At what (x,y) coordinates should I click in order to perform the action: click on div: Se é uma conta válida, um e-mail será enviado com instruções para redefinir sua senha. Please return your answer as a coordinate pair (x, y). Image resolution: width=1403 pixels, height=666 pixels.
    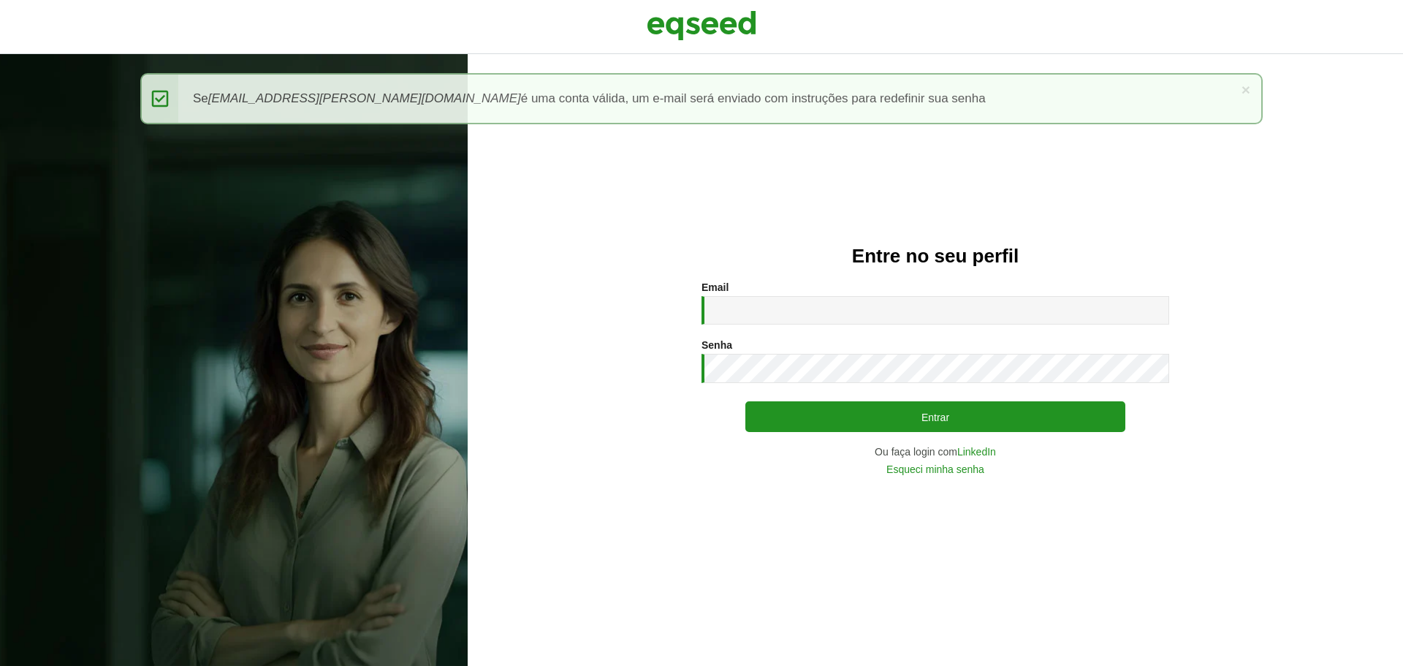
    Looking at the image, I should click on (701, 99).